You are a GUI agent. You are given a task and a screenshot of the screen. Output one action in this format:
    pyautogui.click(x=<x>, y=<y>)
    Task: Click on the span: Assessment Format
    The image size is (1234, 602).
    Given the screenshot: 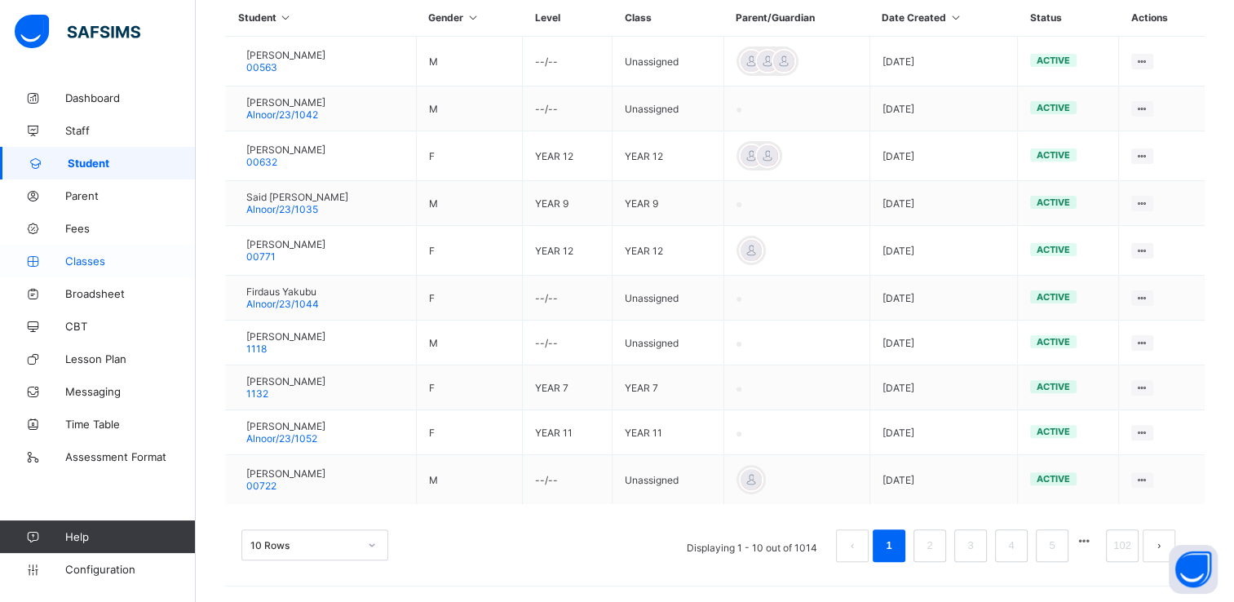 What is the action you would take?
    pyautogui.click(x=131, y=457)
    